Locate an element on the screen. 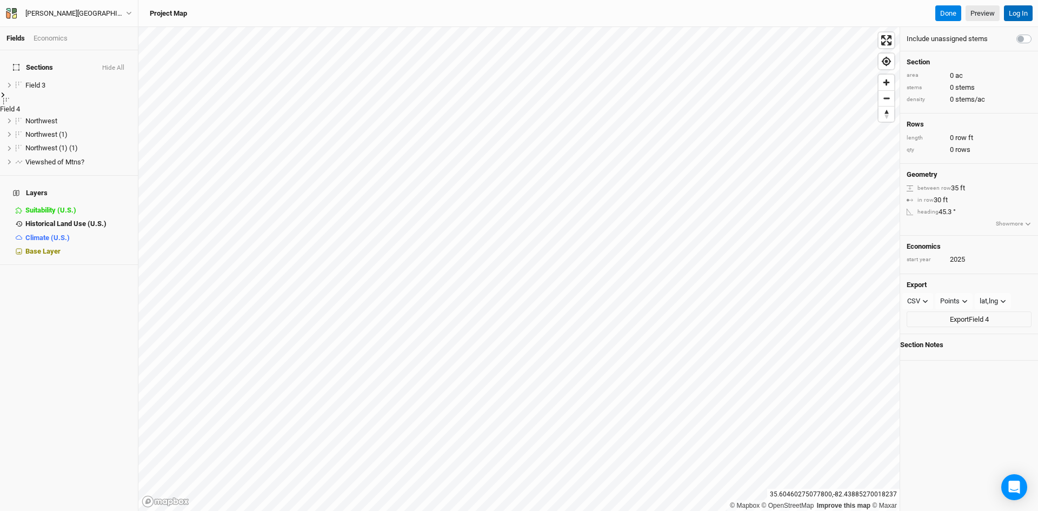 The height and width of the screenshot is (511, 1038). div: density is located at coordinates (926, 99).